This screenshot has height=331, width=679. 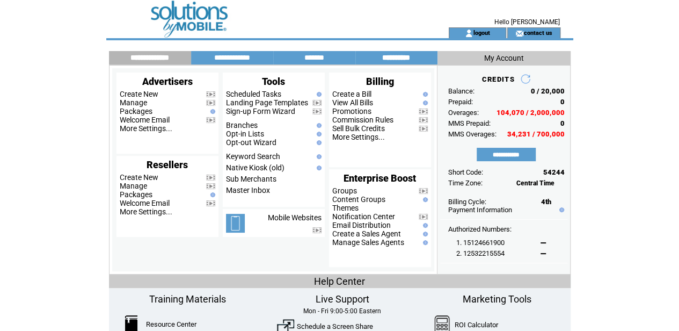 I want to click on span: 1. 15124661900, so click(x=481, y=242).